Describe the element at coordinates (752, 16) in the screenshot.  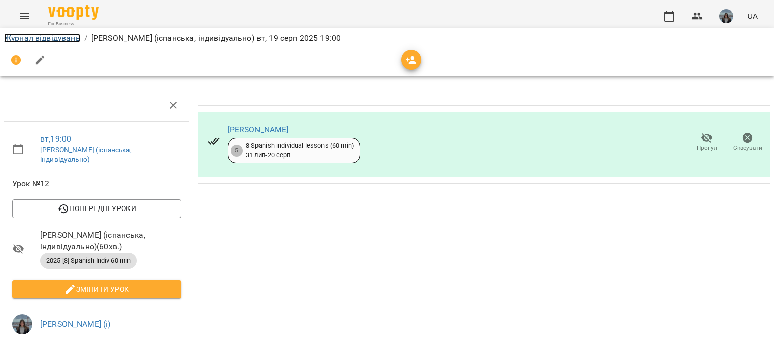
I see `button: UA` at that location.